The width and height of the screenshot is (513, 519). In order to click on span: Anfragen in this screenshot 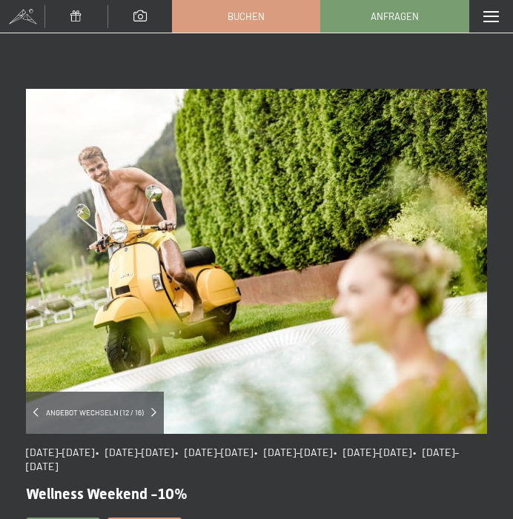, I will do `click(394, 16)`.